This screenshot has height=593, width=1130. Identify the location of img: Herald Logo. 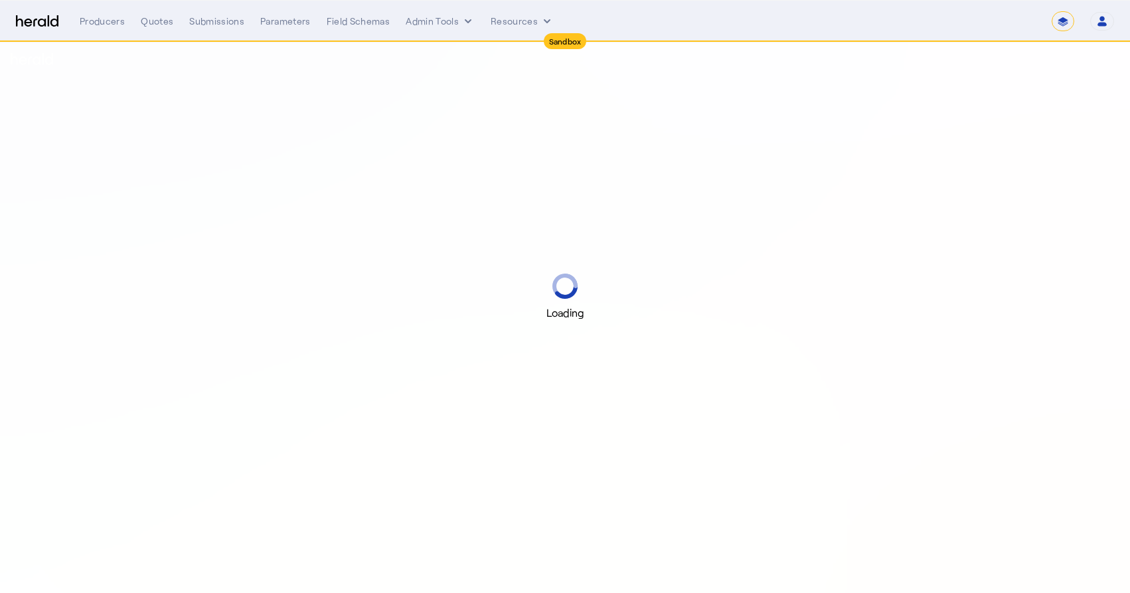
(37, 21).